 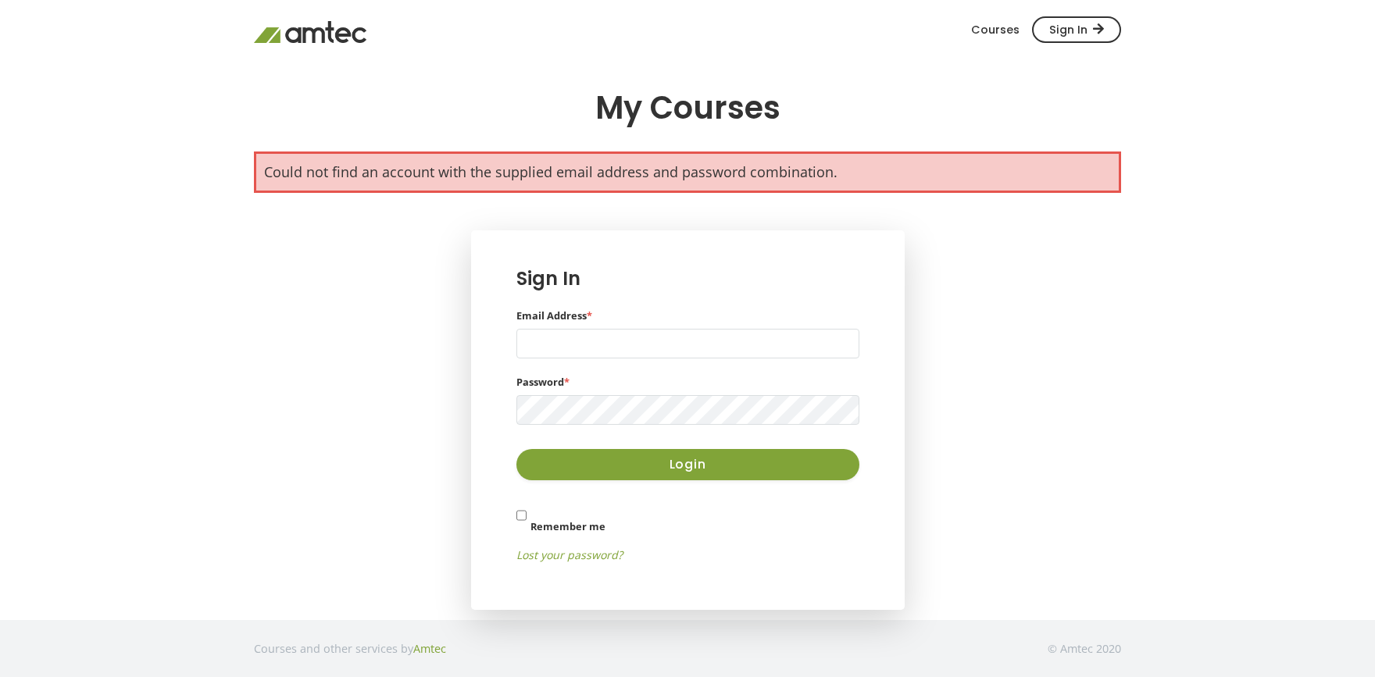 What do you see at coordinates (554, 316) in the screenshot?
I see `label: Email Address` at bounding box center [554, 316].